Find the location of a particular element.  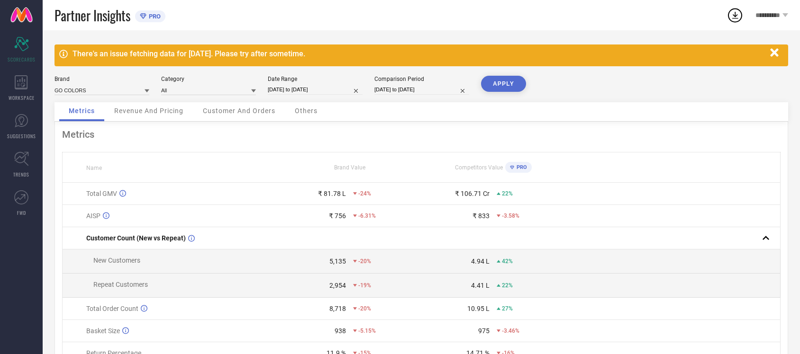

div: 4.94 L is located at coordinates (480, 261).